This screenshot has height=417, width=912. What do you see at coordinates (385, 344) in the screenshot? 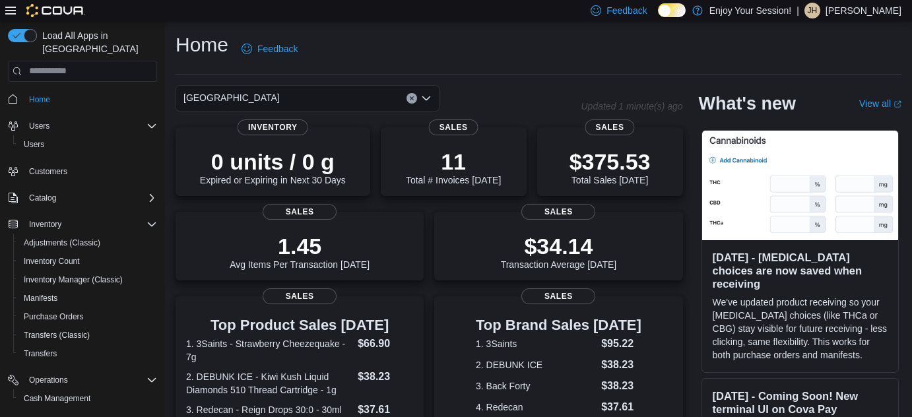
I see `dd: $66.90` at bounding box center [385, 344].